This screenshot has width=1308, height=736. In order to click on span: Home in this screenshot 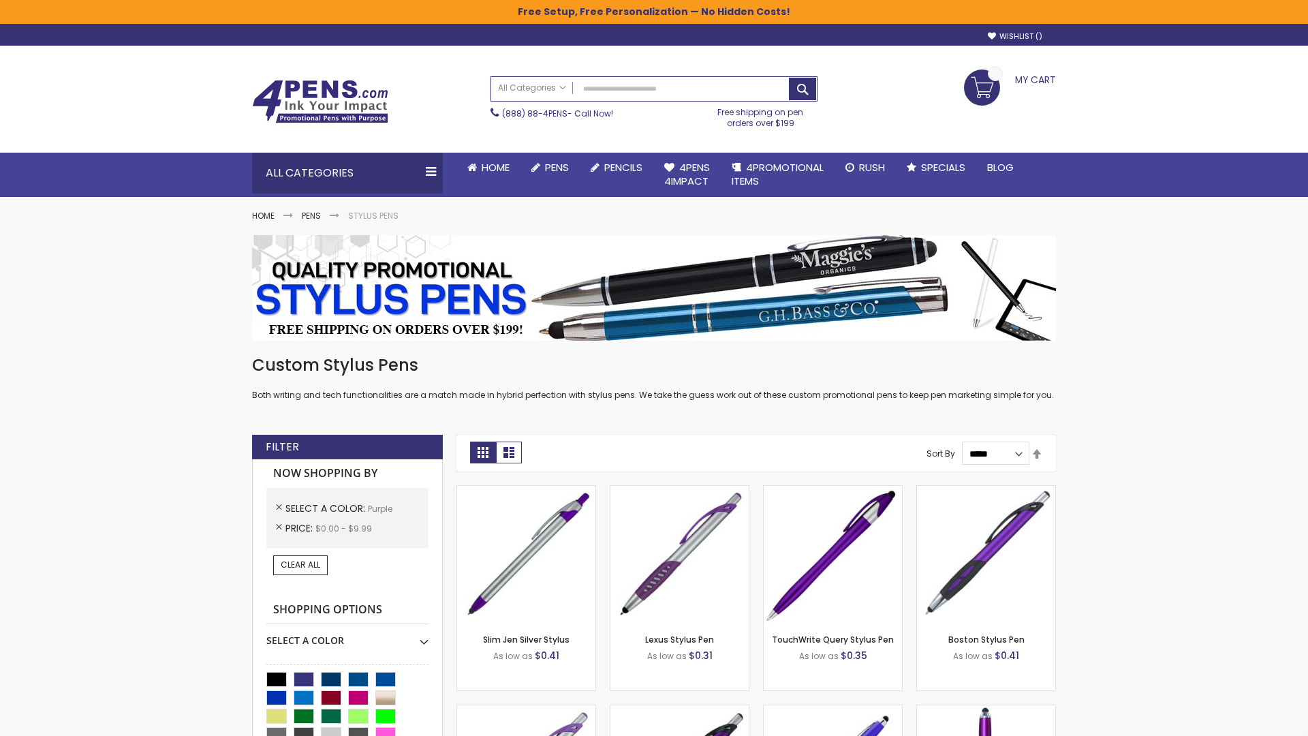, I will do `click(495, 167)`.